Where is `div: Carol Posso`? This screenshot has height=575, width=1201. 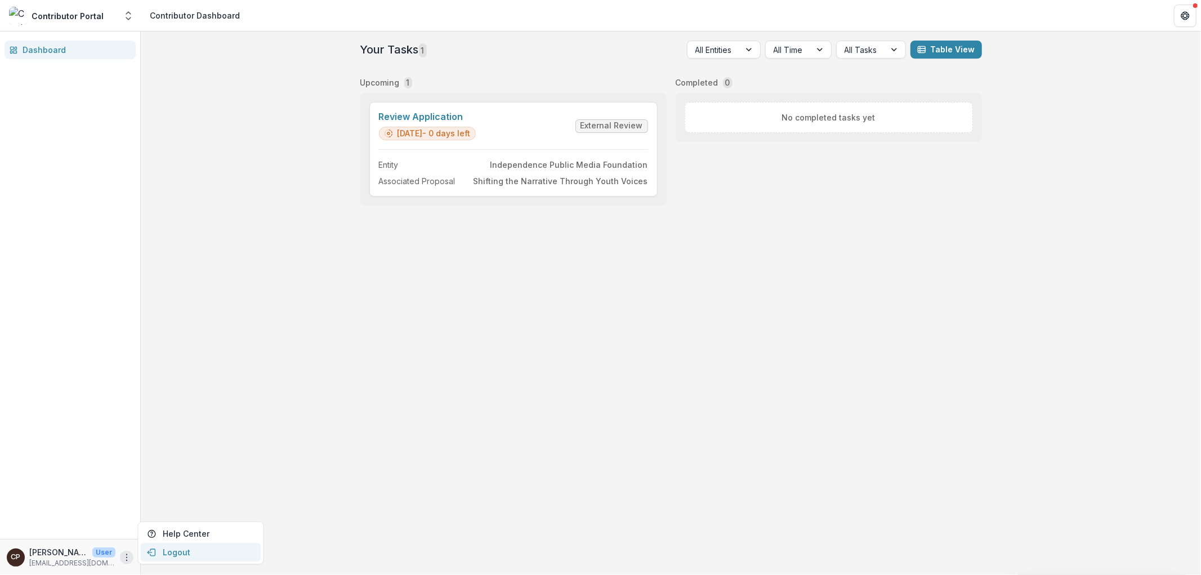 div: Carol Posso is located at coordinates (16, 557).